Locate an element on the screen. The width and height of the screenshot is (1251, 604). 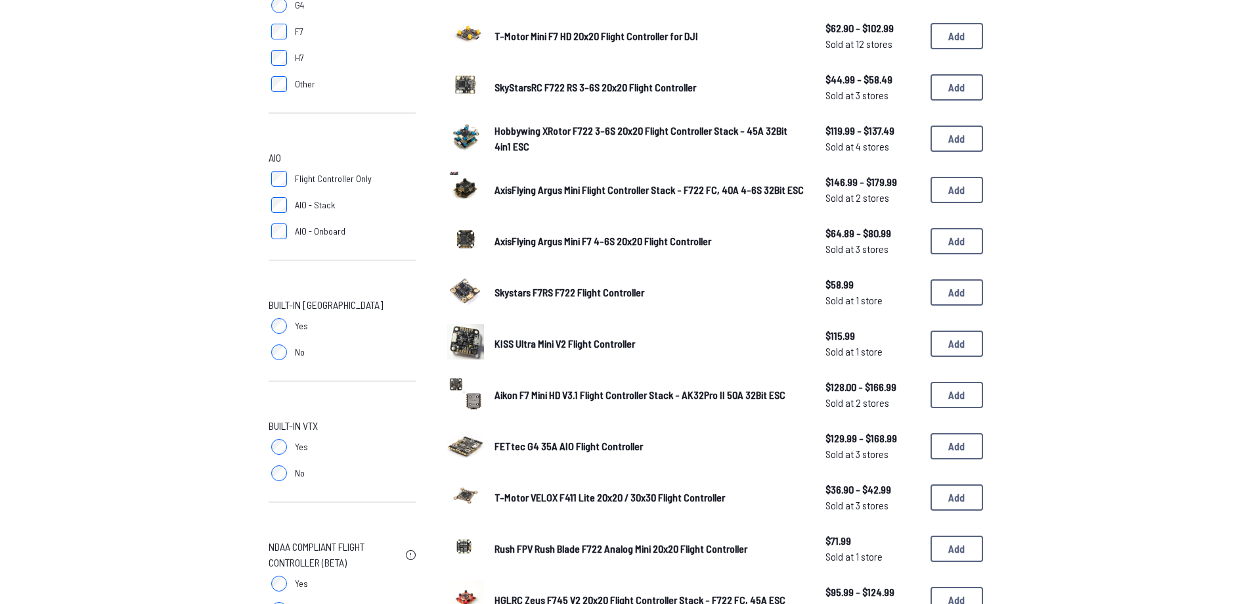
span: Other is located at coordinates (305, 84).